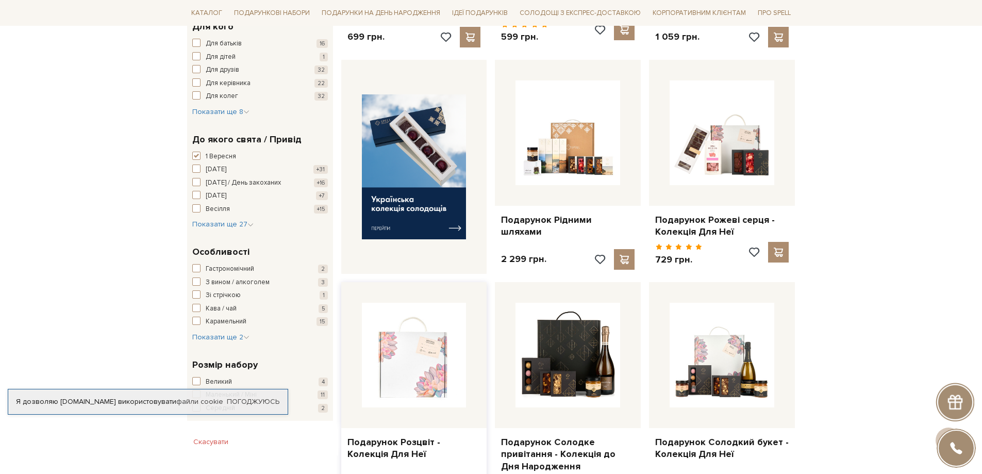 Image resolution: width=982 pixels, height=474 pixels. What do you see at coordinates (366, 37) in the screenshot?
I see `p: 699 грн.` at bounding box center [366, 37].